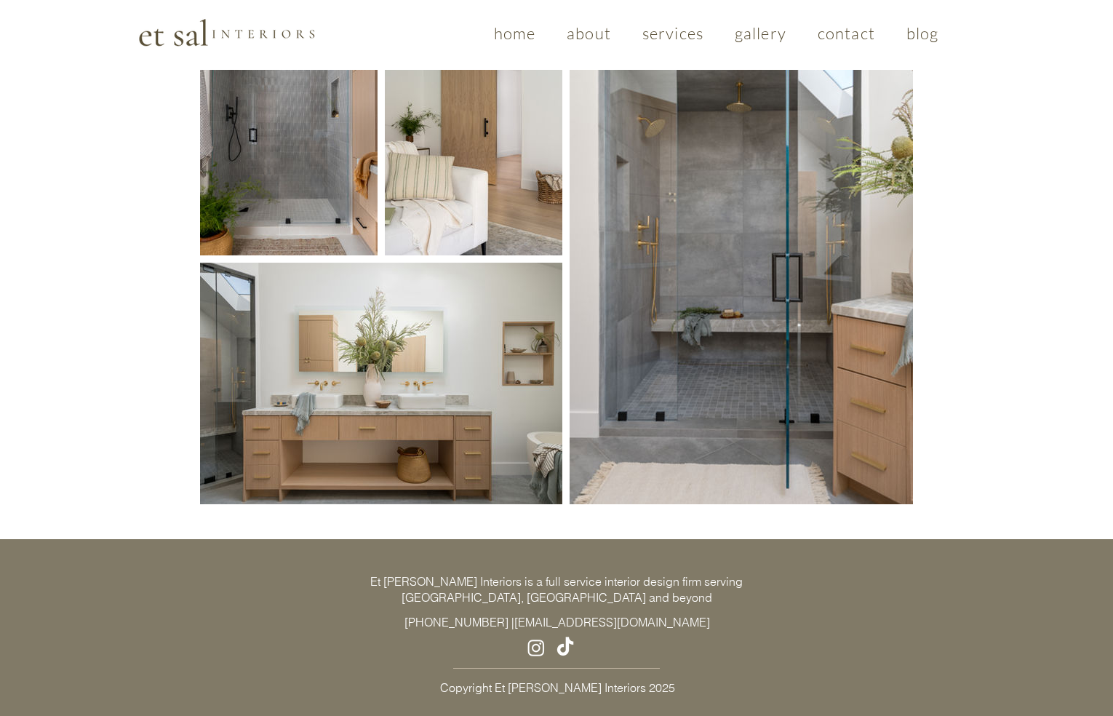 This screenshot has width=1113, height=716. Describe the element at coordinates (514, 33) in the screenshot. I see `span: home` at that location.